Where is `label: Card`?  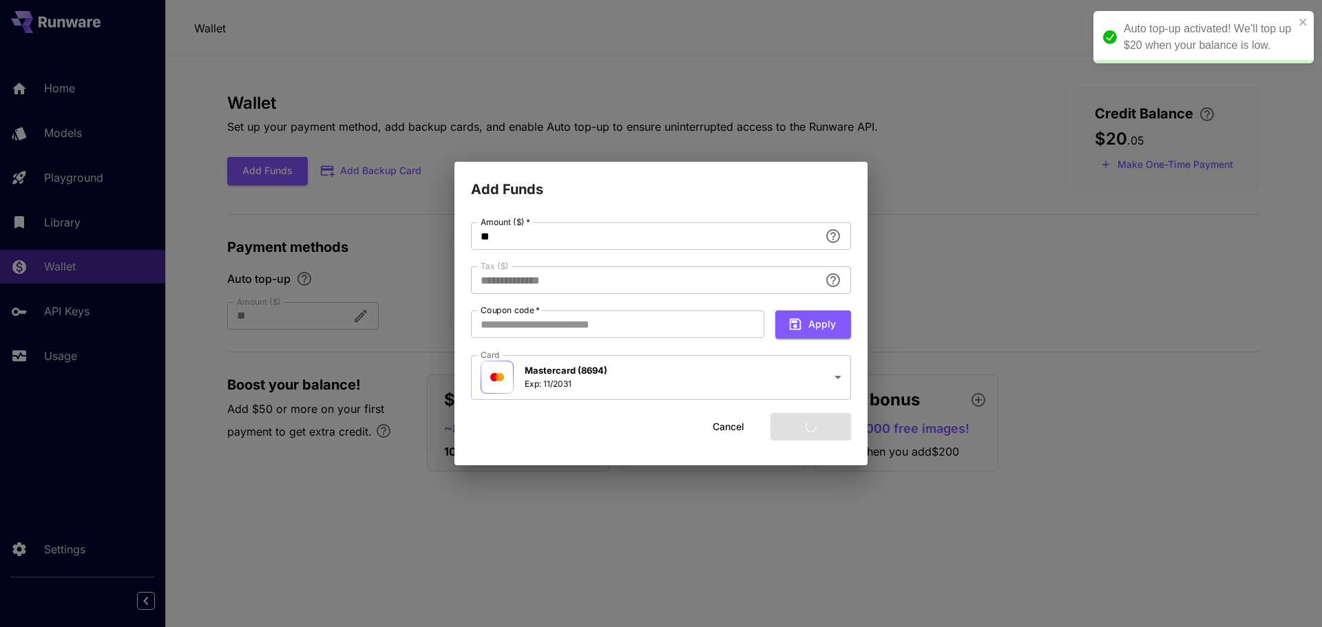
label: Card is located at coordinates (490, 355).